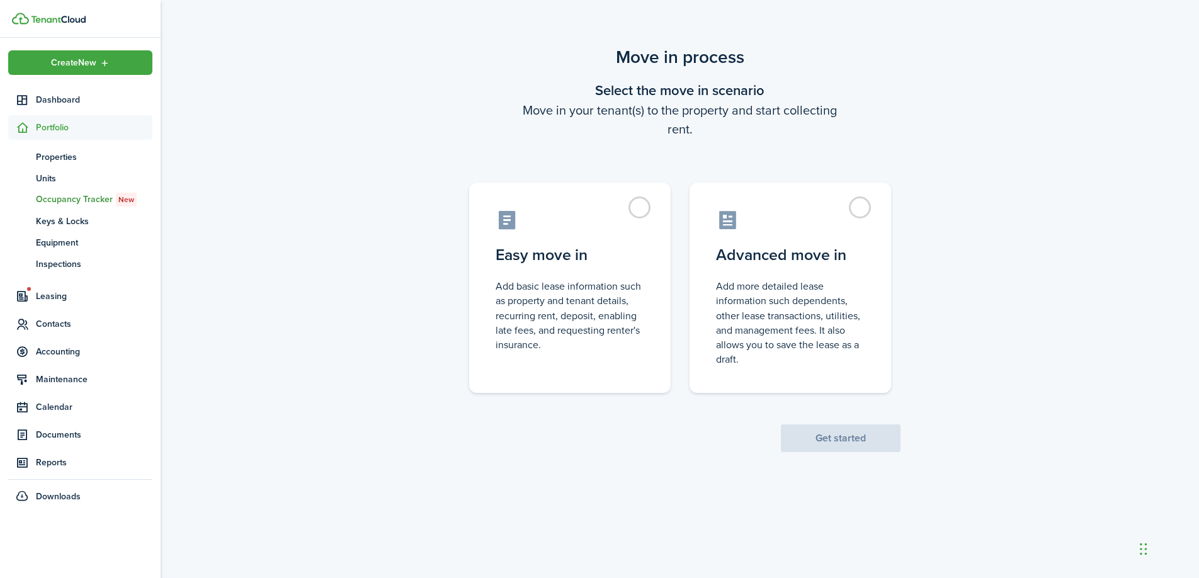 The image size is (1199, 578). I want to click on span: New, so click(126, 200).